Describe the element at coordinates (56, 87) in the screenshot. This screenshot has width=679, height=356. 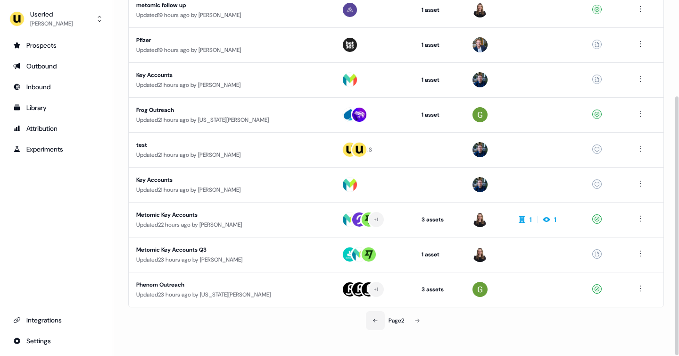
I see `div: Inbound` at that location.